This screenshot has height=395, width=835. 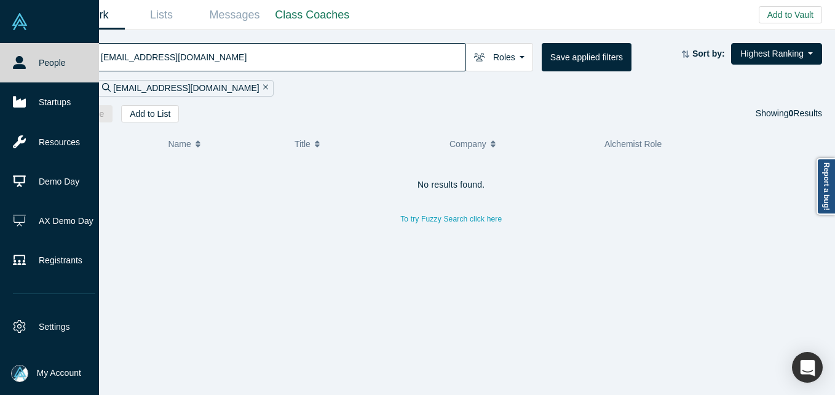 What do you see at coordinates (365, 144) in the screenshot?
I see `button: Title` at bounding box center [365, 144].